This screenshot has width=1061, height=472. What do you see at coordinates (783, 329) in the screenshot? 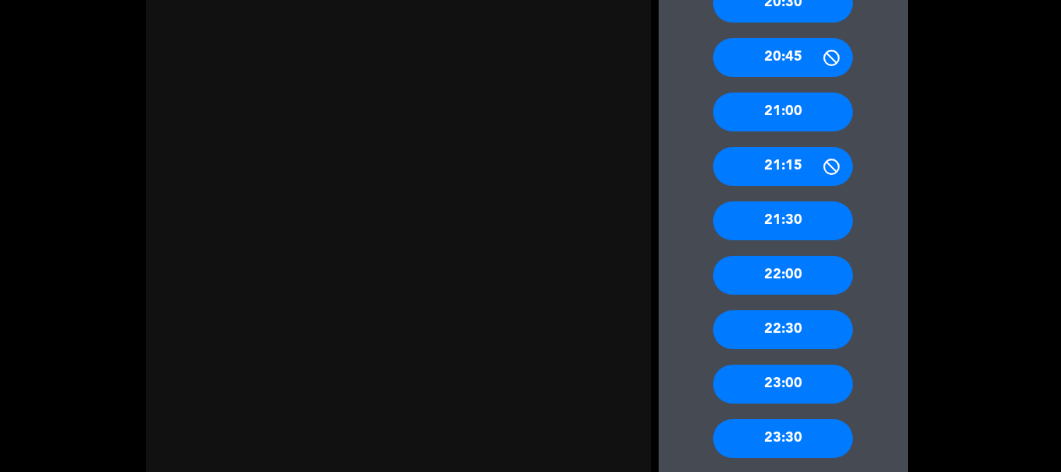
I see `div: 22:30` at bounding box center [783, 329].